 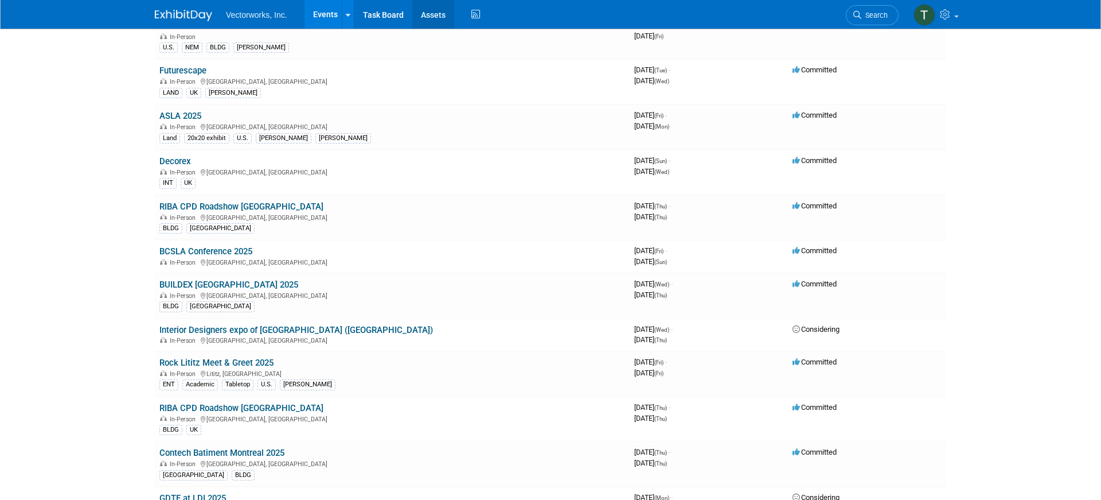 I want to click on span: (Mon), so click(x=662, y=126).